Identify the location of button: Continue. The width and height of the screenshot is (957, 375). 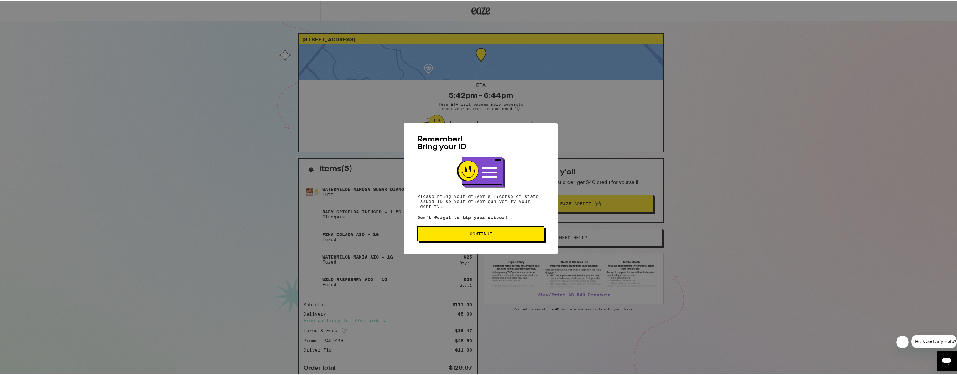
(481, 233).